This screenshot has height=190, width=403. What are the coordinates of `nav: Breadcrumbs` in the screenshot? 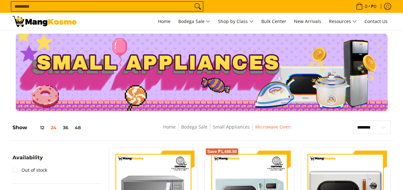 It's located at (226, 130).